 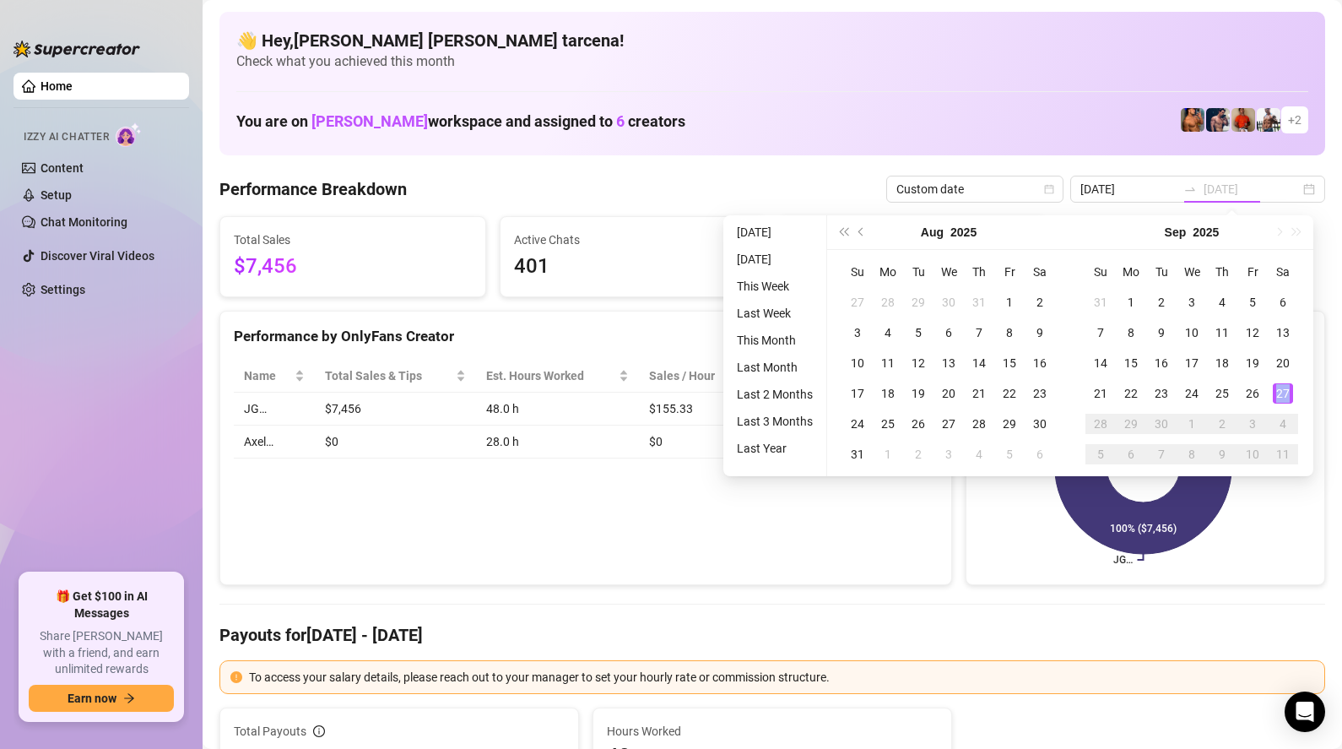 I want to click on span: Total Sales, so click(x=353, y=240).